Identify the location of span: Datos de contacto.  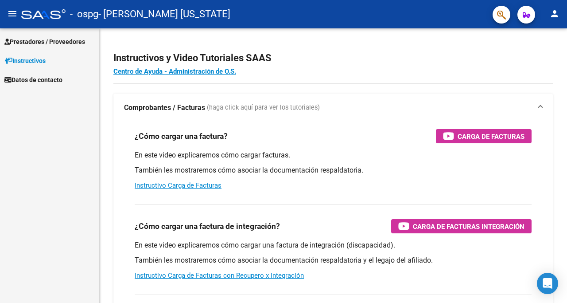
(33, 80).